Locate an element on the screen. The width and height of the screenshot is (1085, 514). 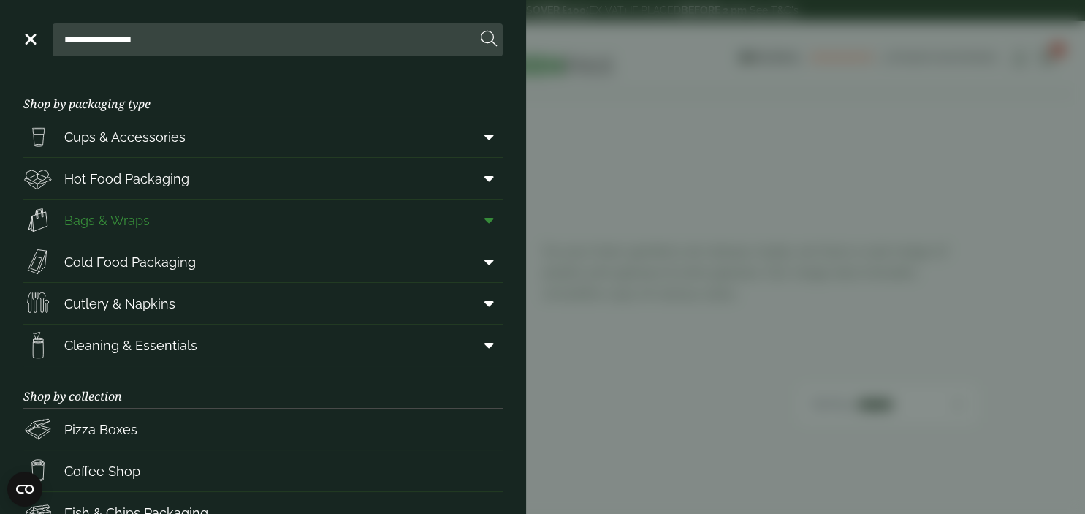
img: open-wipe.svg is located at coordinates (38, 345).